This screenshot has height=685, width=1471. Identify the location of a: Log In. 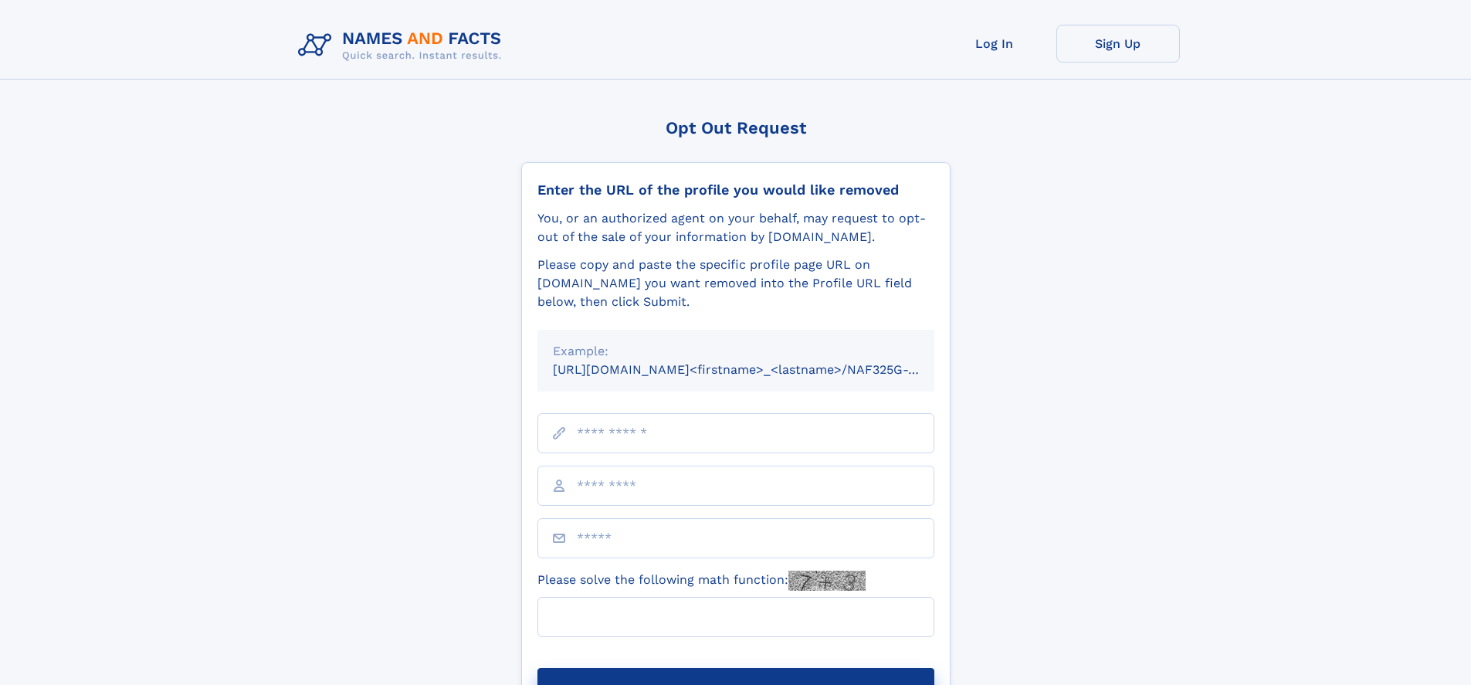
(994, 43).